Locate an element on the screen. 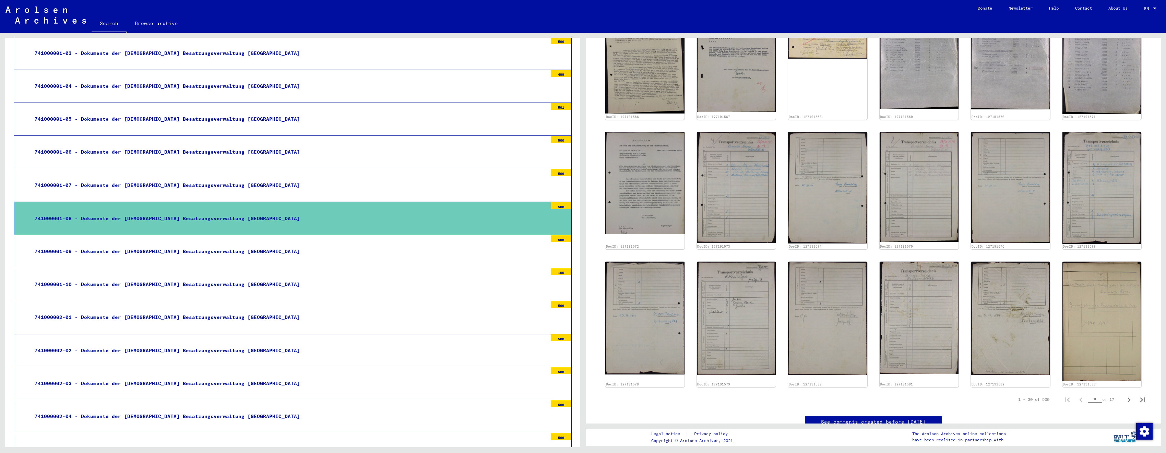 This screenshot has width=1166, height=453. div: of 17 is located at coordinates (1105, 399).